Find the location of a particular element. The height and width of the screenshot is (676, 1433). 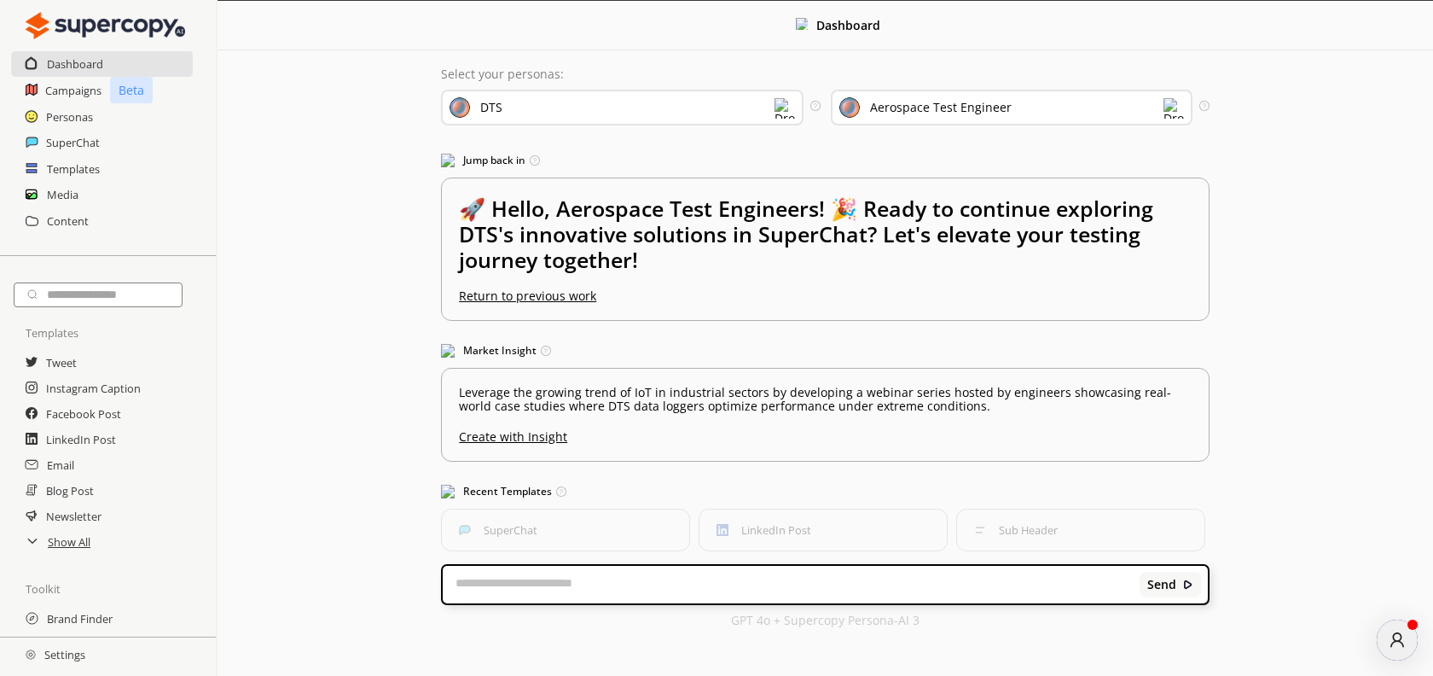

a: Instagram Caption is located at coordinates (93, 388).